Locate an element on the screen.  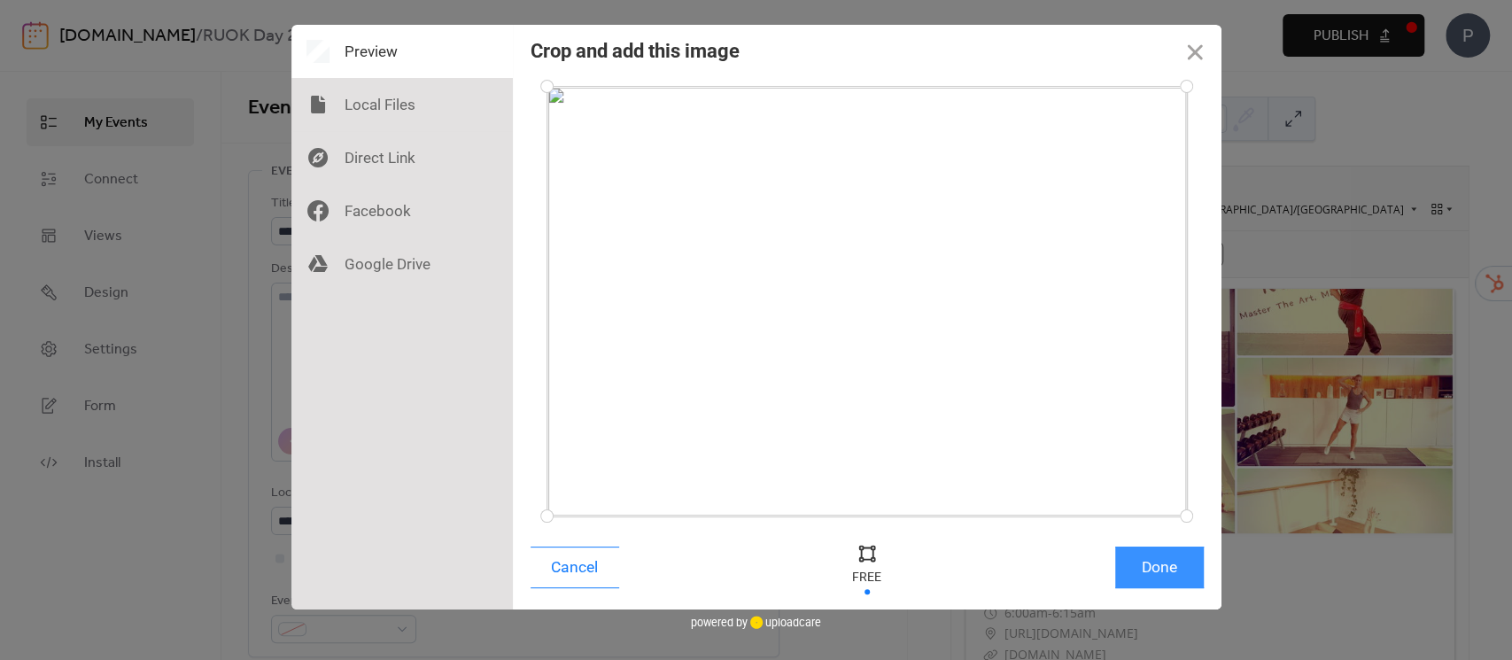
div: Google Drive is located at coordinates (402, 264).